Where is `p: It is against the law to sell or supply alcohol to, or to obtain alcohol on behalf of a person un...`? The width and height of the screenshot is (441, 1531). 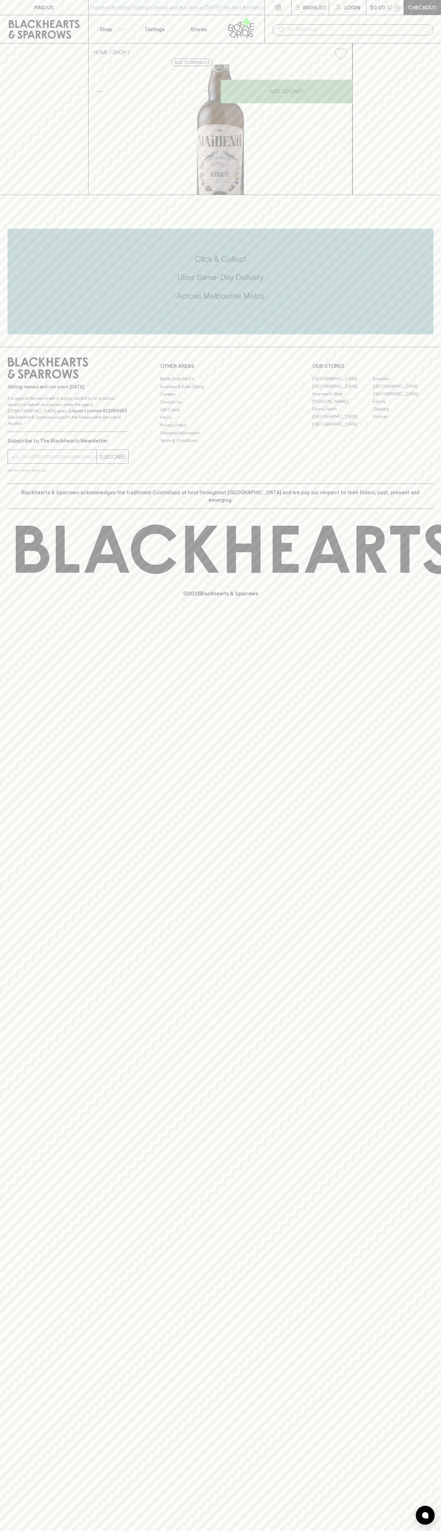 p: It is against the law to sell or supply alcohol to, or to obtain alcohol on behalf of a person un... is located at coordinates (68, 411).